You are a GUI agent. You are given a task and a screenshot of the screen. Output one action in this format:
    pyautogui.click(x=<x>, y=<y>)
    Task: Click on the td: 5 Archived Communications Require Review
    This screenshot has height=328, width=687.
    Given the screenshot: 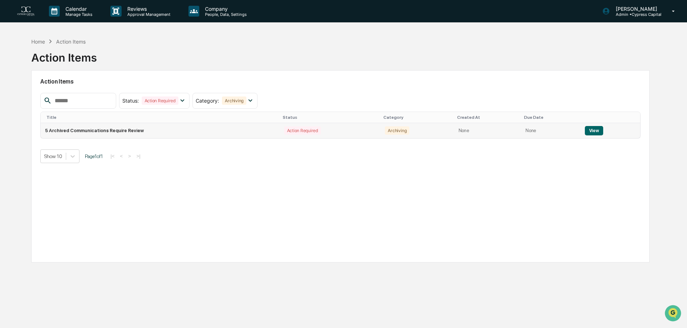 What is the action you would take?
    pyautogui.click(x=160, y=131)
    